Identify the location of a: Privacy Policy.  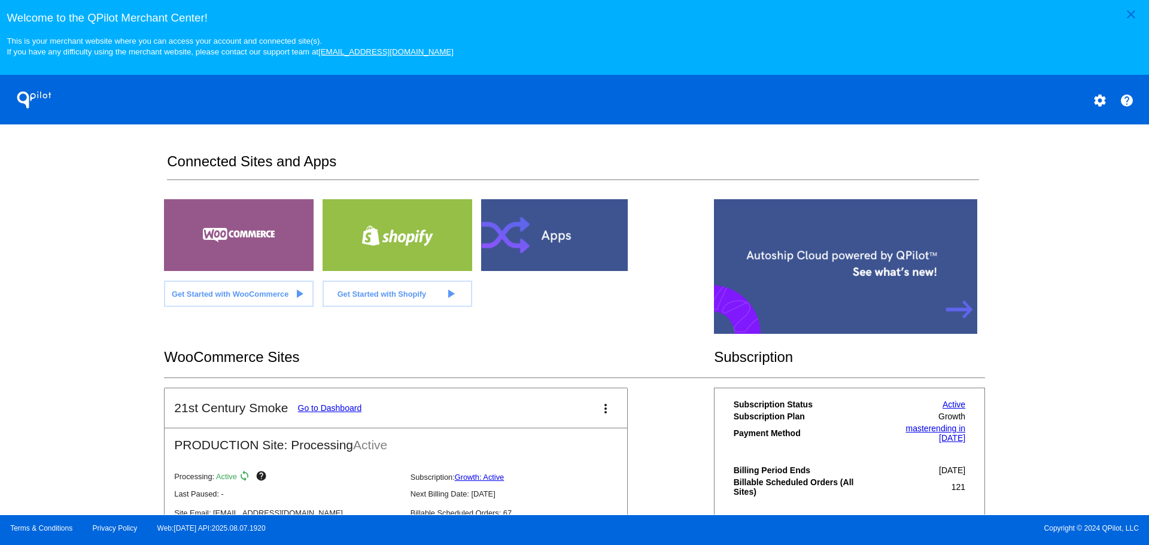
(115, 528).